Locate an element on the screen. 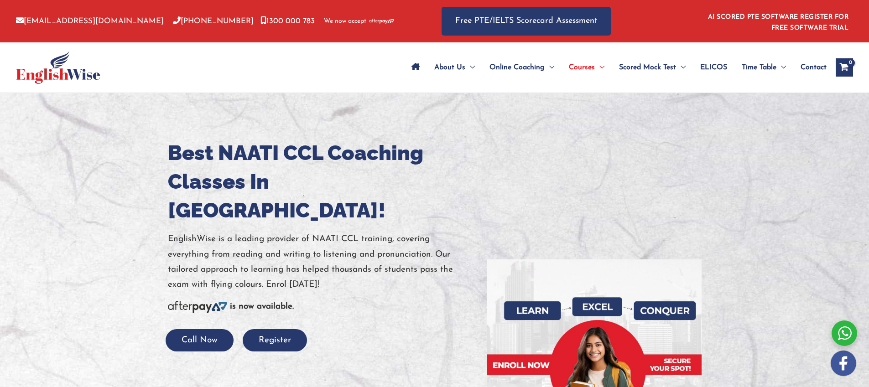 This screenshot has width=869, height=387. img: cropped-ew-logo is located at coordinates (58, 68).